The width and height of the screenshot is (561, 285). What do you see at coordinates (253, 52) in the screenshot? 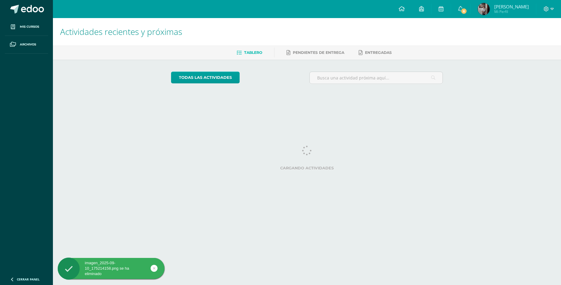
I see `span: Tablero` at bounding box center [253, 52].